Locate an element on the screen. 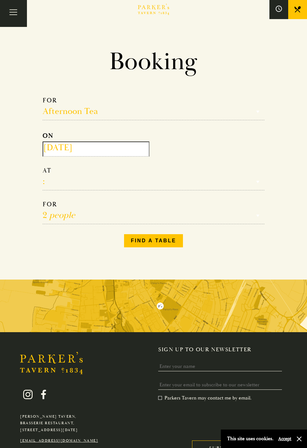 This screenshot has height=448, width=307. button: Close and accept is located at coordinates (299, 439).